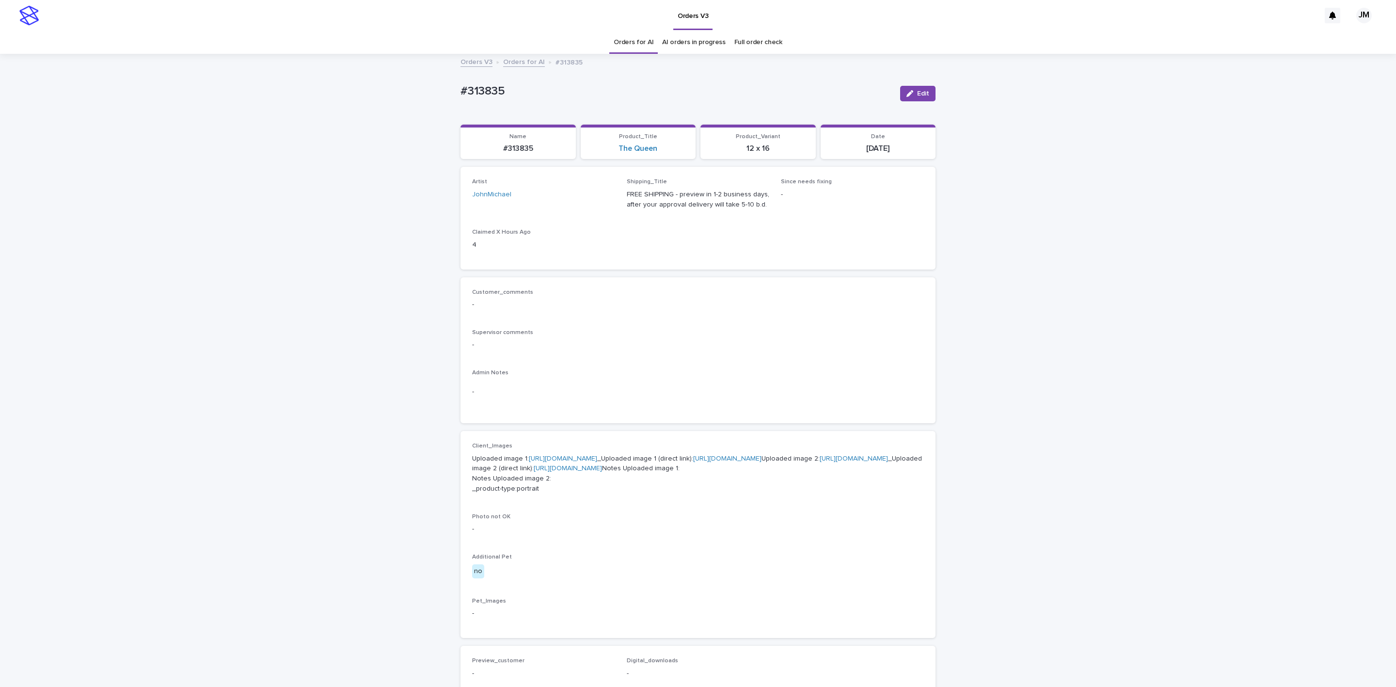  What do you see at coordinates (29, 16) in the screenshot?
I see `img: stacker-logo-s-only.png` at bounding box center [29, 16].